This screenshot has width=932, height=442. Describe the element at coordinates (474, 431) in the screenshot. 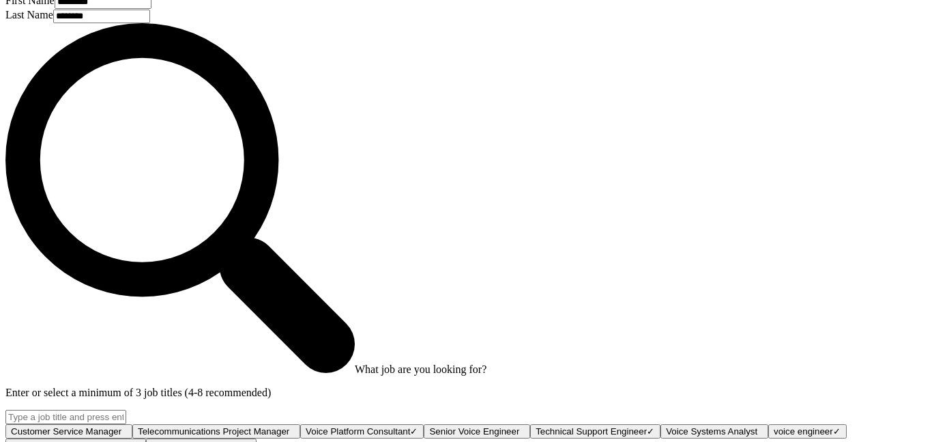

I see `span: Senior Voice Engineer` at that location.